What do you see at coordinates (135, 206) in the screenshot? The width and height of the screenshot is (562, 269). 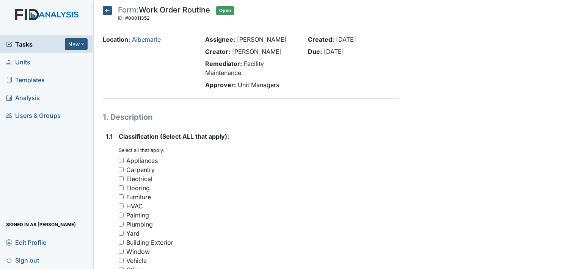 I see `div: HVAC` at bounding box center [135, 206].